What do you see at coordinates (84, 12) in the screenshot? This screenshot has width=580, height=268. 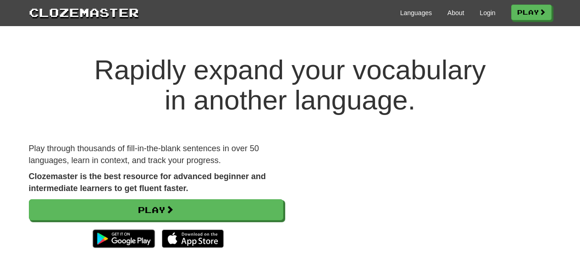 I see `a: Clozemaster` at bounding box center [84, 12].